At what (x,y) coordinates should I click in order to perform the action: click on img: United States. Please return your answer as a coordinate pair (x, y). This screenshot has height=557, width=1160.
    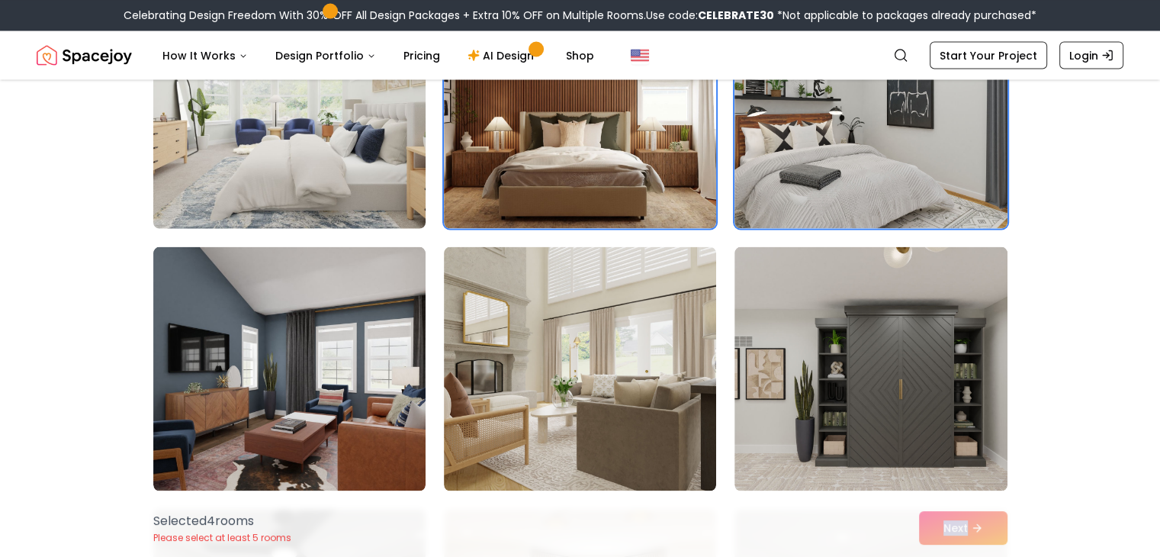
    Looking at the image, I should click on (640, 55).